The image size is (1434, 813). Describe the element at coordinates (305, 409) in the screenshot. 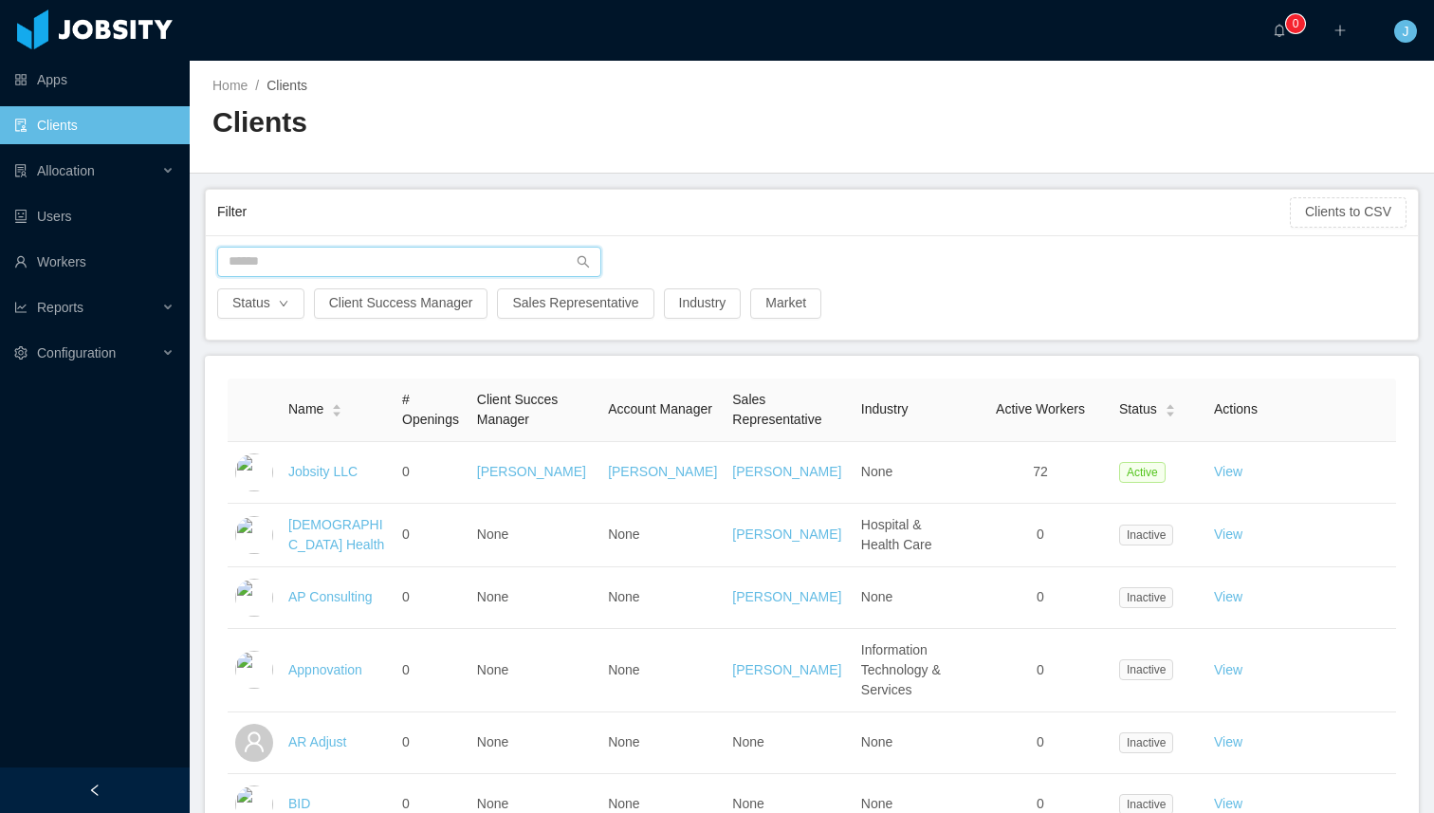

I see `span: Name` at that location.